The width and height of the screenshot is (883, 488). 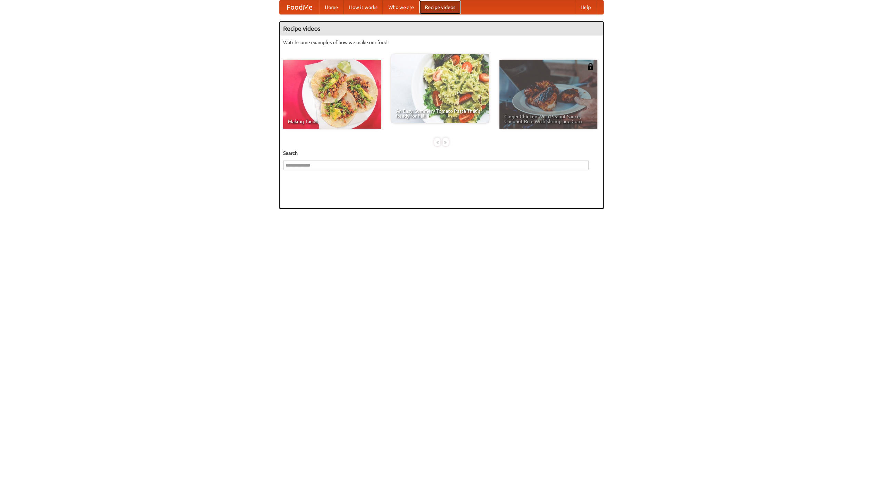 I want to click on a: FoodMe, so click(x=299, y=7).